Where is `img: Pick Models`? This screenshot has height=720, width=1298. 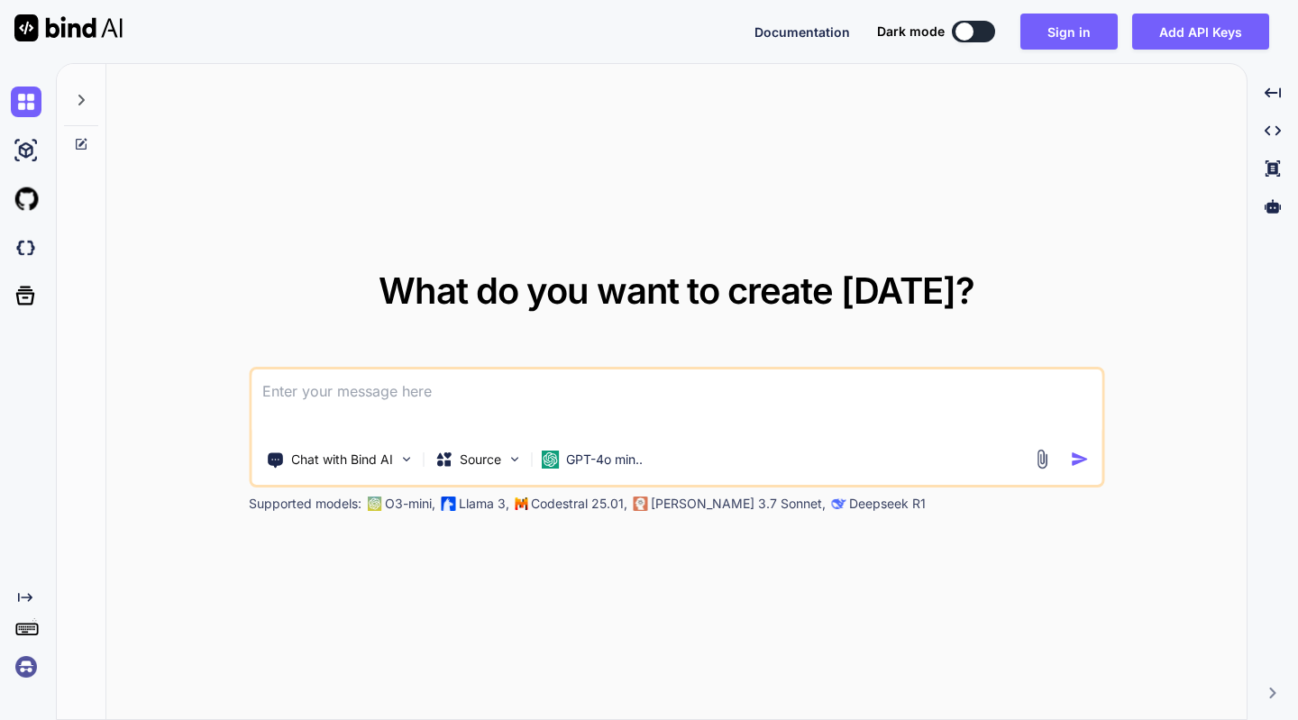 img: Pick Models is located at coordinates (514, 459).